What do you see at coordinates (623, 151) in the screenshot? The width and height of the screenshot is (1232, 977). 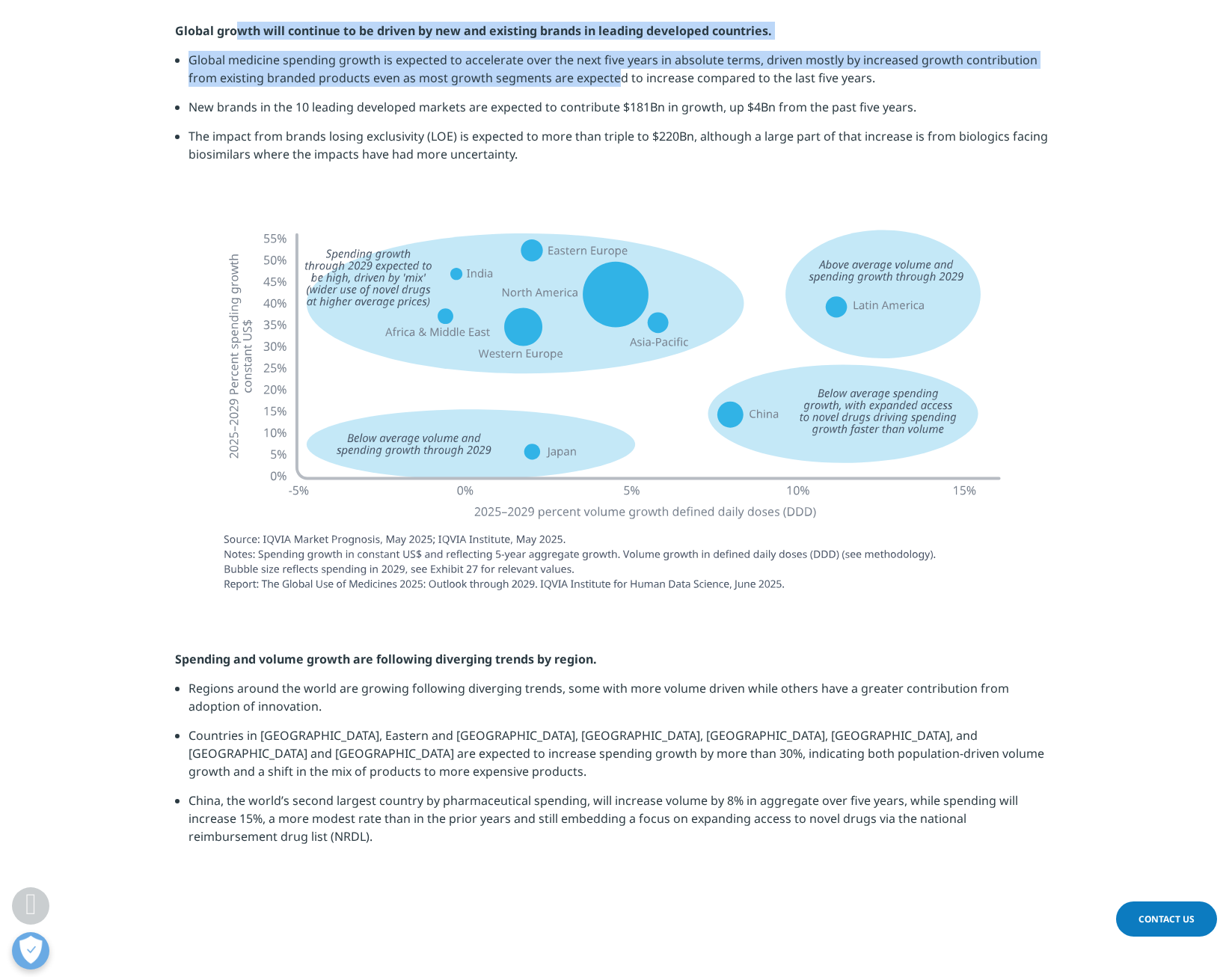 I see `li: The impact from brands losing exclusivity (LOE) is expected to more than triple to $220Bn, althou...` at bounding box center [623, 151].